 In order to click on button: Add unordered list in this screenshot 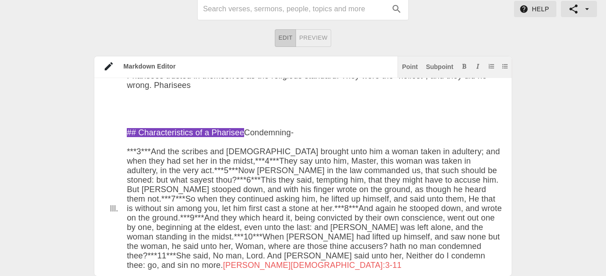, I will do `click(505, 66)`.